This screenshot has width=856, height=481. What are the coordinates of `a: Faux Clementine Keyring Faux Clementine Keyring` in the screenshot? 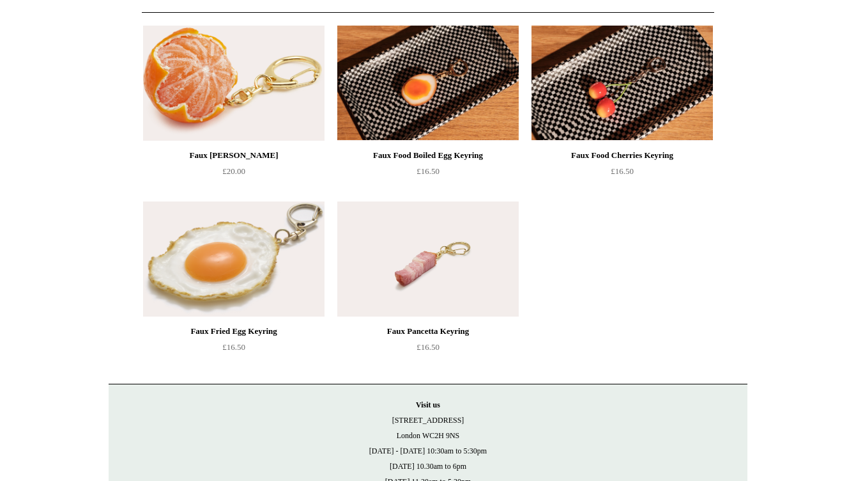 It's located at (234, 83).